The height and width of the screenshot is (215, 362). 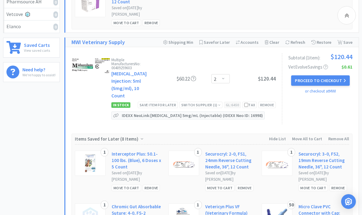 What do you see at coordinates (31, 27) in the screenshot?
I see `a: Elanco0` at bounding box center [31, 27].